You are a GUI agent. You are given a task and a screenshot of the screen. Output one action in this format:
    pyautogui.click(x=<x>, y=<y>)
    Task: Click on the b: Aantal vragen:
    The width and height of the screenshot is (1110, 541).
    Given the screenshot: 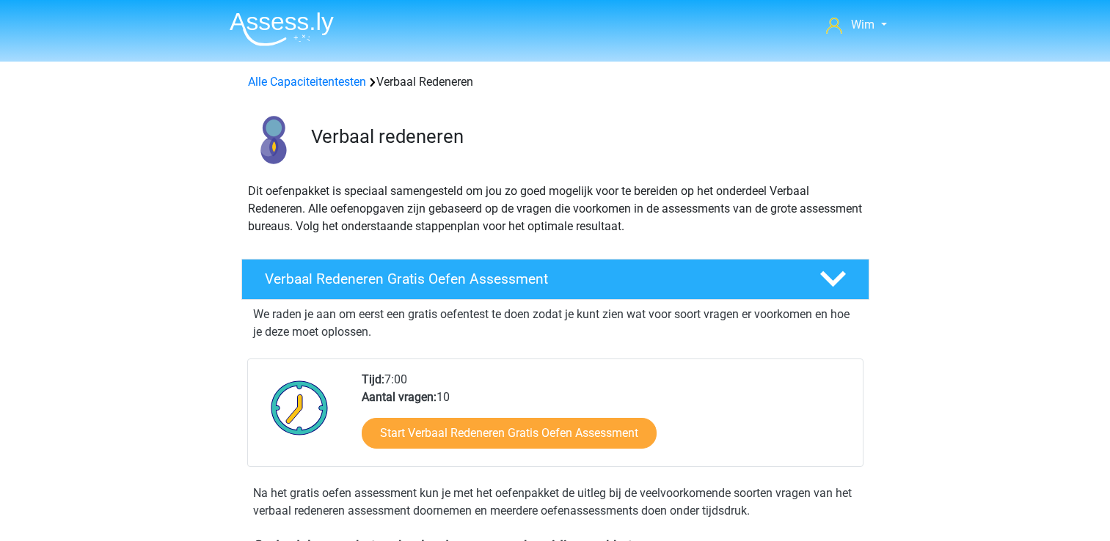 What is the action you would take?
    pyautogui.click(x=399, y=397)
    